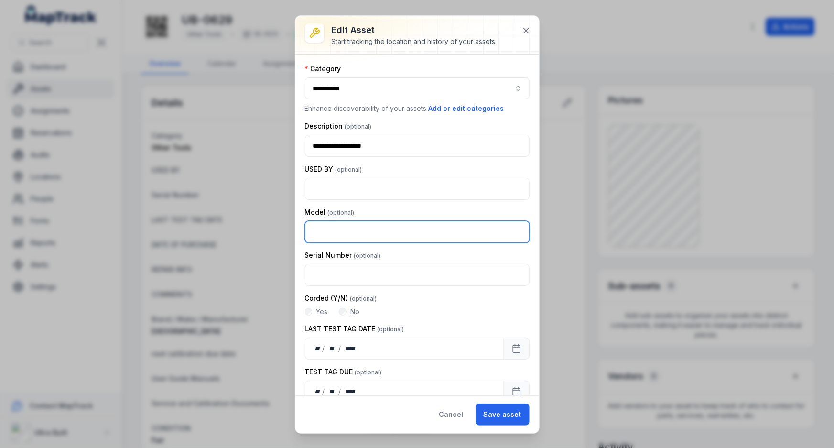 The image size is (834, 448). I want to click on label: TEST TAG DUE, so click(343, 372).